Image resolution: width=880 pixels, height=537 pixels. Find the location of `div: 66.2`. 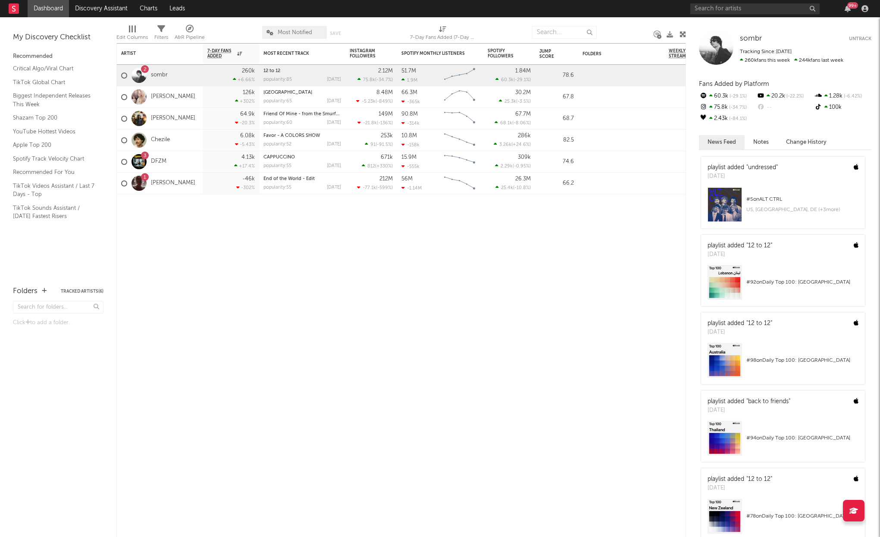

div: 66.2 is located at coordinates (557, 183).